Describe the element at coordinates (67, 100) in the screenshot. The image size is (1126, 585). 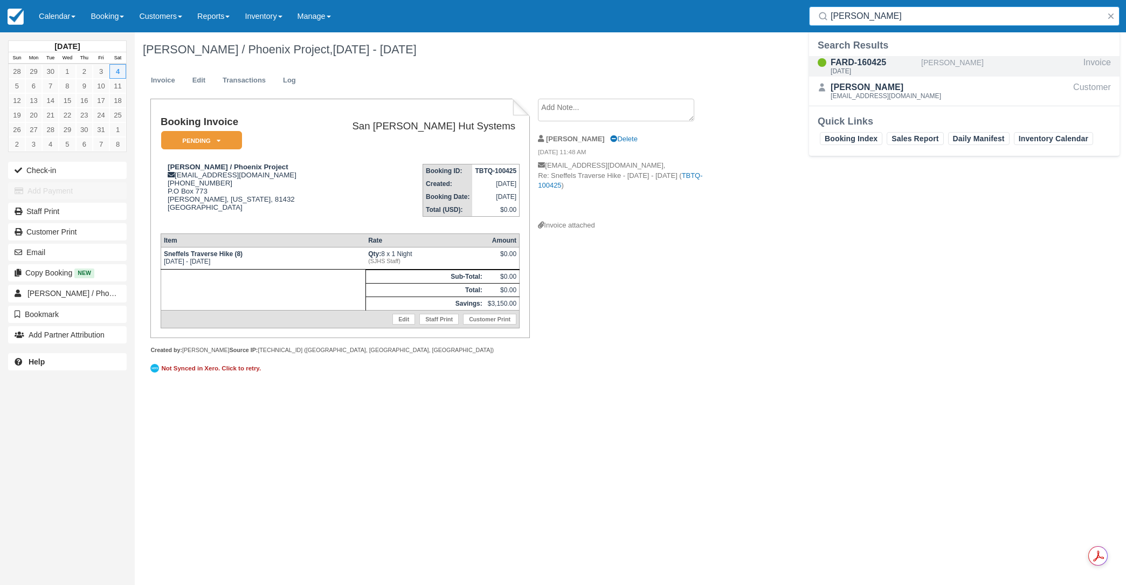
I see `a: 15` at that location.